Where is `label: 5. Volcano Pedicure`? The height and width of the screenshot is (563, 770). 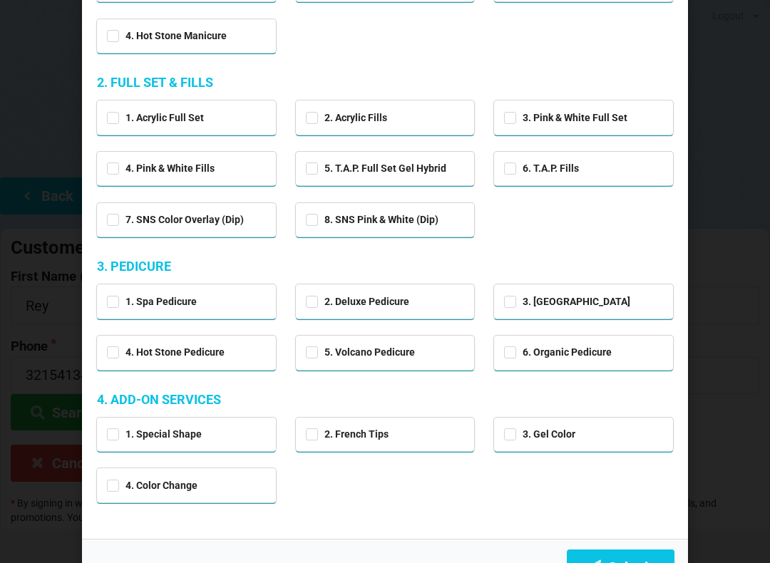
label: 5. Volcano Pedicure is located at coordinates (360, 352).